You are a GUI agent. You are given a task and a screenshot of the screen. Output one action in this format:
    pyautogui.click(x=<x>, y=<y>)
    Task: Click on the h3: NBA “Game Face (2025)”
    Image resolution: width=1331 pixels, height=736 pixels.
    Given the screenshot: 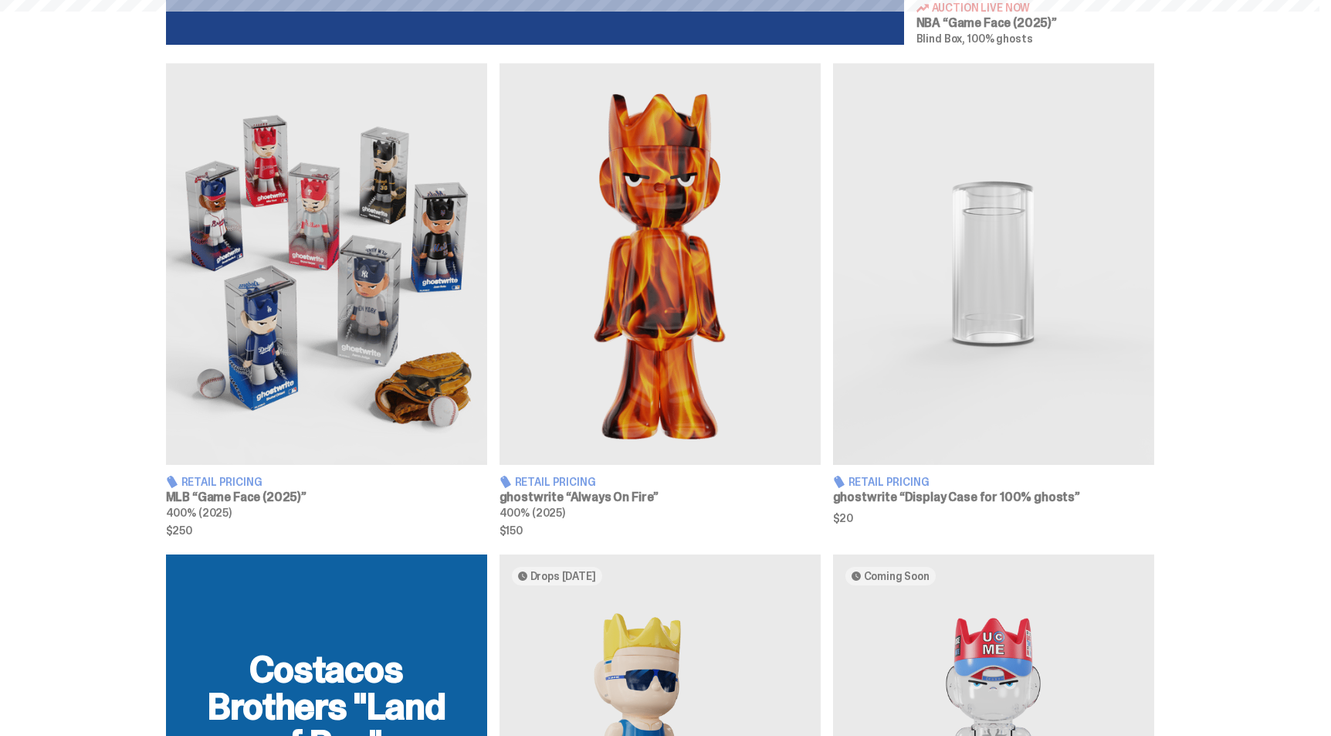 What is the action you would take?
    pyautogui.click(x=1035, y=23)
    